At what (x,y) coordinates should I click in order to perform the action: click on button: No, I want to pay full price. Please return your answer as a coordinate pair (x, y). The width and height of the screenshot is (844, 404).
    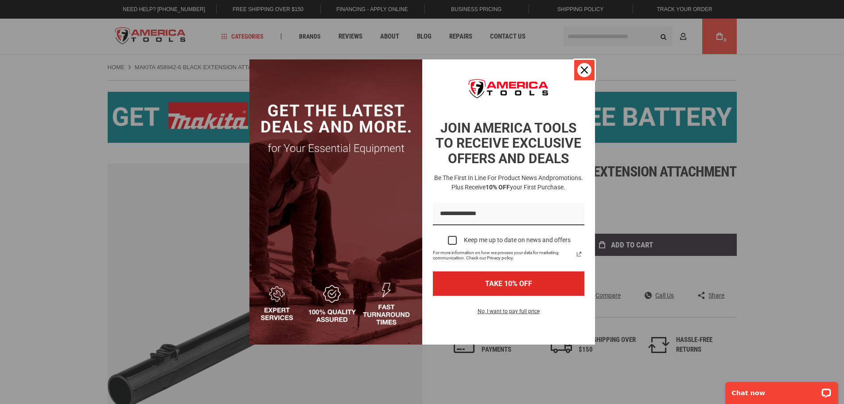
    Looking at the image, I should click on (509, 314).